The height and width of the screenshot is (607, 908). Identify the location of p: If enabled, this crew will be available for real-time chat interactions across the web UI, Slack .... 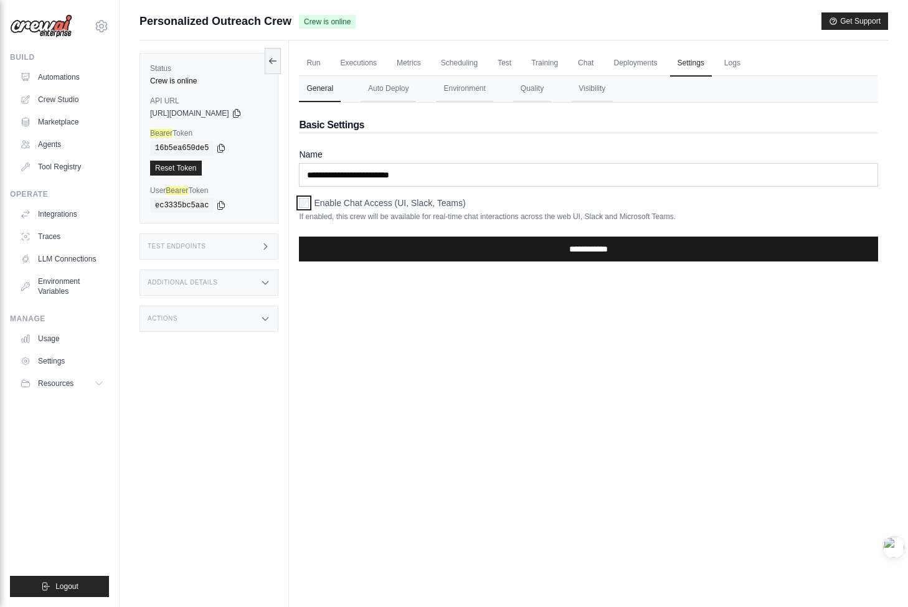
(588, 217).